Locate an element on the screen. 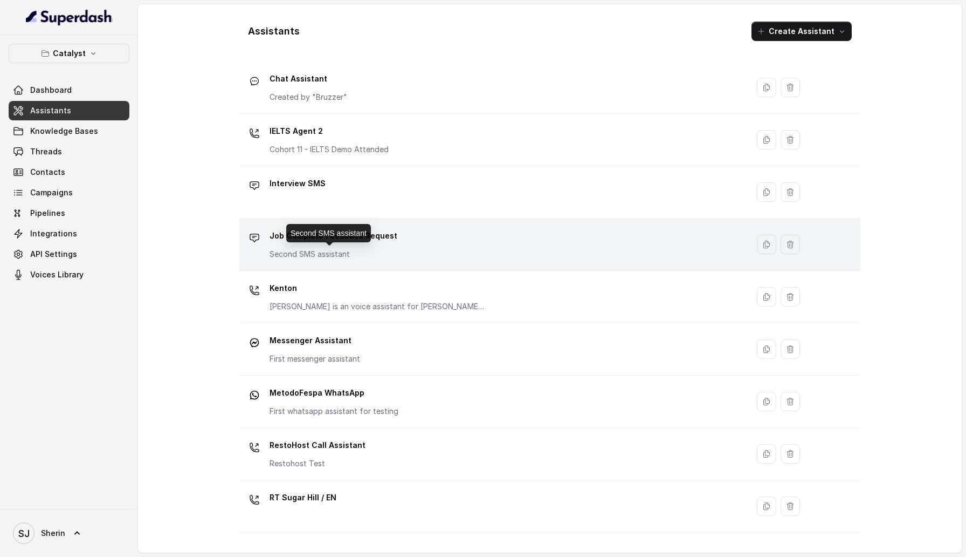  p: First whatsapp assistant for testing is located at coordinates (334, 411).